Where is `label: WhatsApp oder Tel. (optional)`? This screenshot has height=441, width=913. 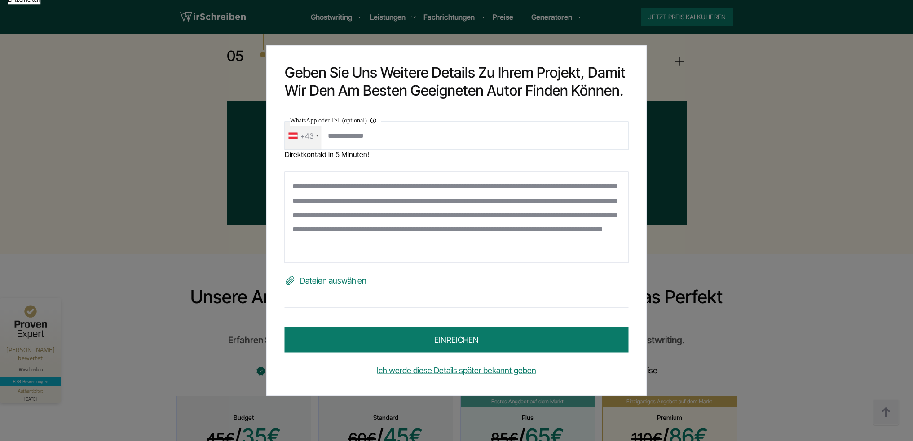
label: WhatsApp oder Tel. (optional) is located at coordinates (335, 120).